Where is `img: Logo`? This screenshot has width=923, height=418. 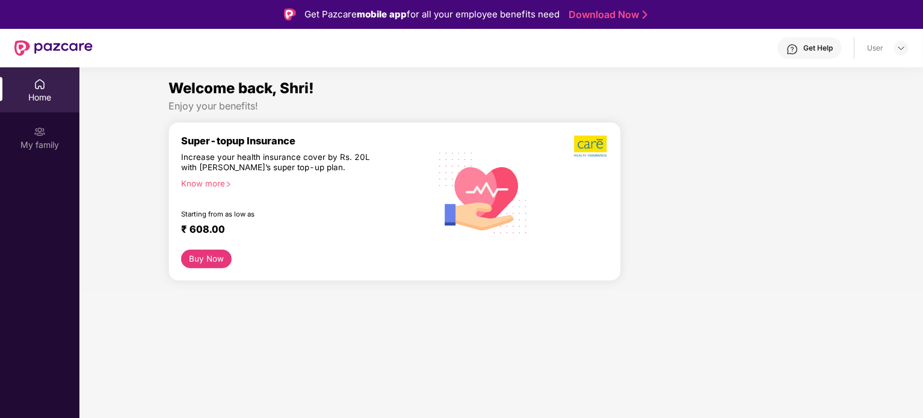
img: Logo is located at coordinates (290, 14).